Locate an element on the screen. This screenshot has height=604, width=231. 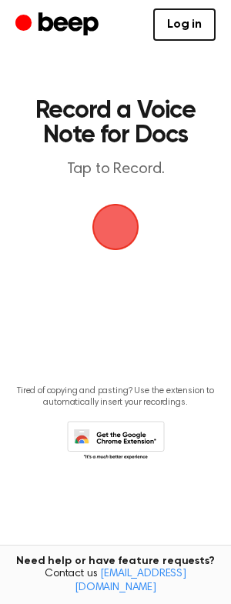
button: Beep Logo is located at coordinates (115, 227).